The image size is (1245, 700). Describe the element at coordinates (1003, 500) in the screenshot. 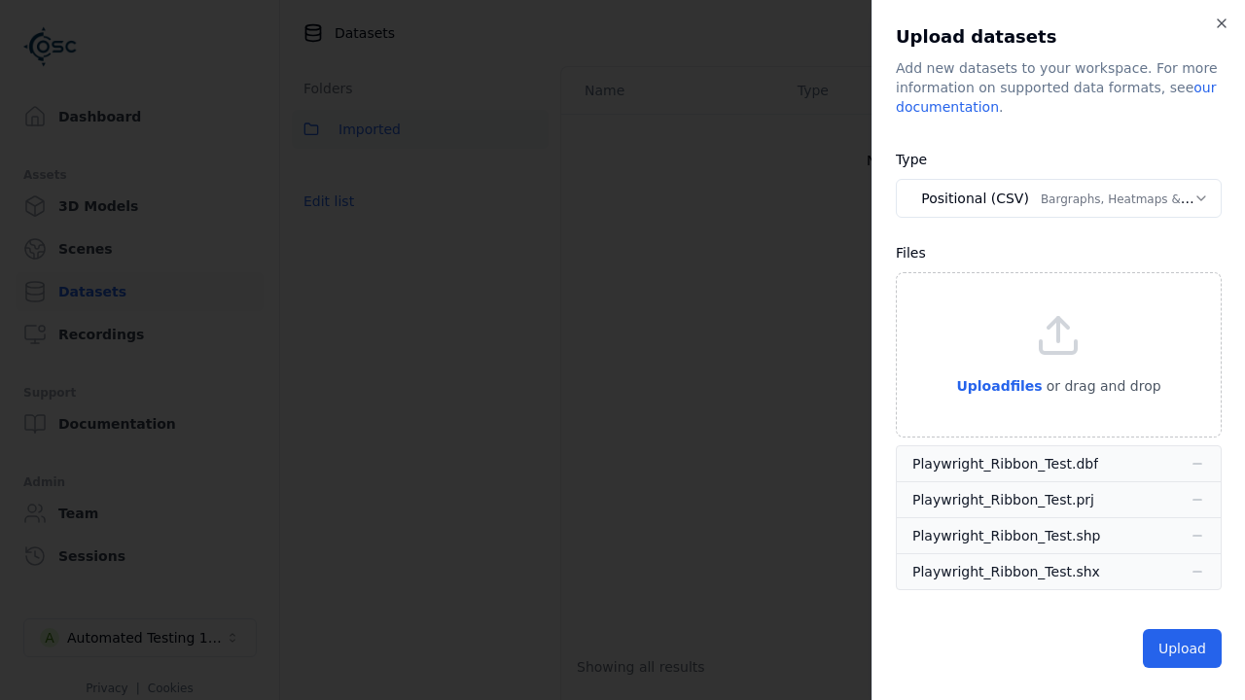

I see `div: Playwright_Ribbon_Test.prj` at that location.